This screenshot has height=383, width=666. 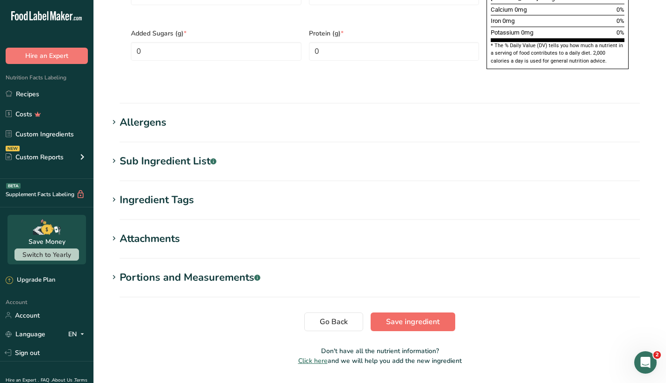 I want to click on span: Save ingredient, so click(x=413, y=322).